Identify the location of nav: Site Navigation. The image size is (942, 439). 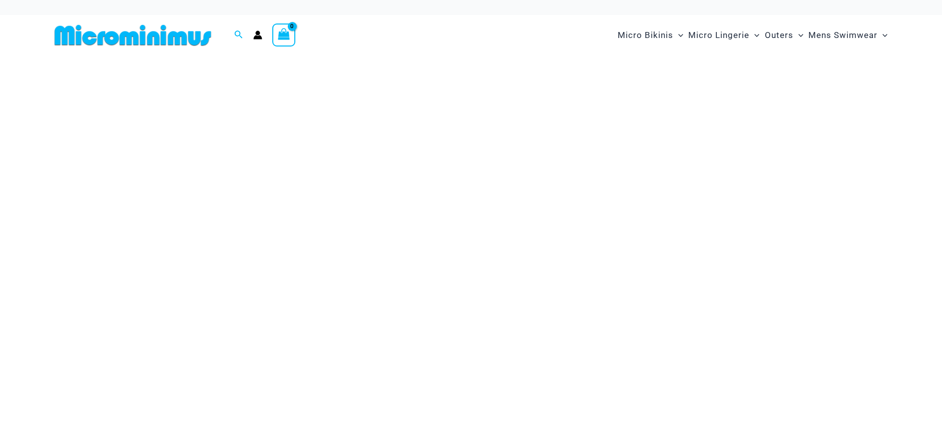
(752, 35).